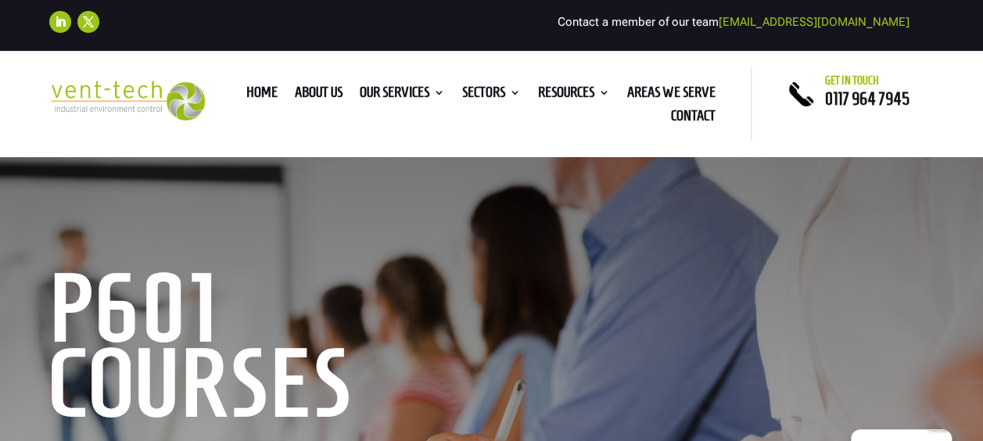 The width and height of the screenshot is (983, 441). I want to click on a: Areas We Serve, so click(671, 95).